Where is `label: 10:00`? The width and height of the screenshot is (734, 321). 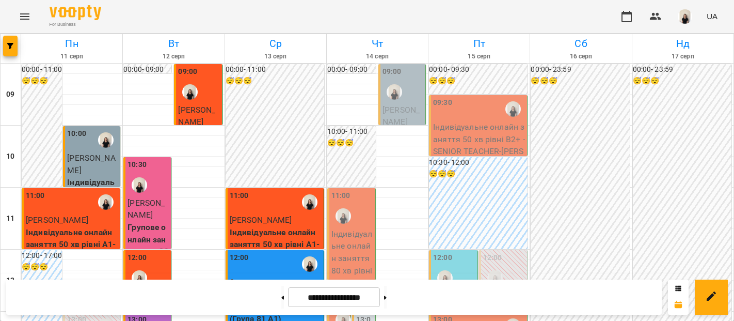
label: 10:00 is located at coordinates (76, 134).